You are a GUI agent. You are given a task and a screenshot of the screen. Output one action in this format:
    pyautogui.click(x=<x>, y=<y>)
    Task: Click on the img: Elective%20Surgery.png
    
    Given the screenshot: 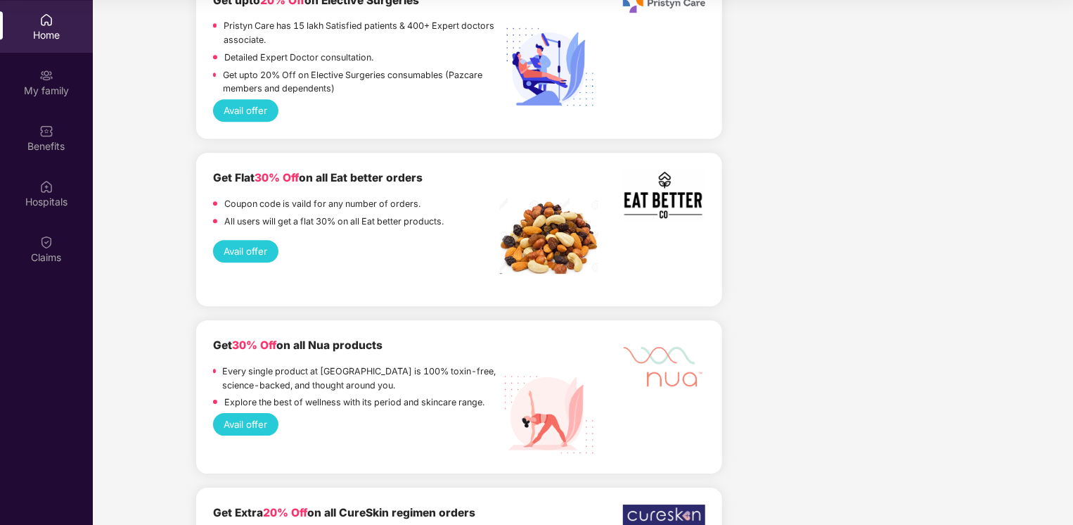 What is the action you would take?
    pyautogui.click(x=549, y=70)
    